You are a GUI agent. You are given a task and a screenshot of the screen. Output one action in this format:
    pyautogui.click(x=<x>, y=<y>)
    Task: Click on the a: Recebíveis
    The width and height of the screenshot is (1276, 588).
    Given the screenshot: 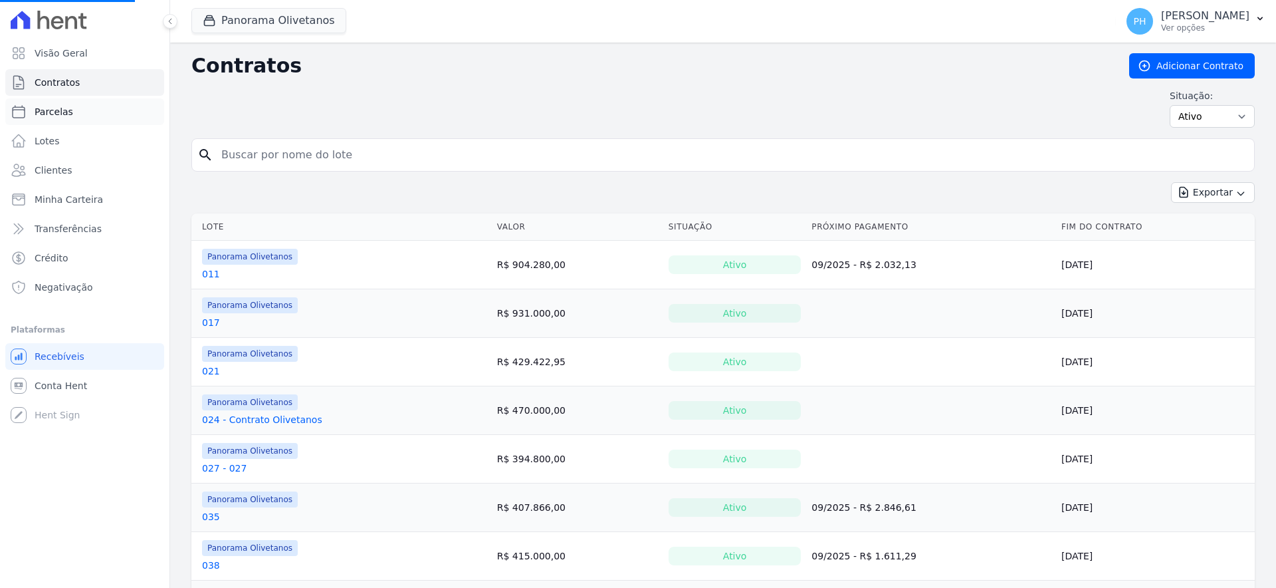 What is the action you would take?
    pyautogui.click(x=84, y=356)
    